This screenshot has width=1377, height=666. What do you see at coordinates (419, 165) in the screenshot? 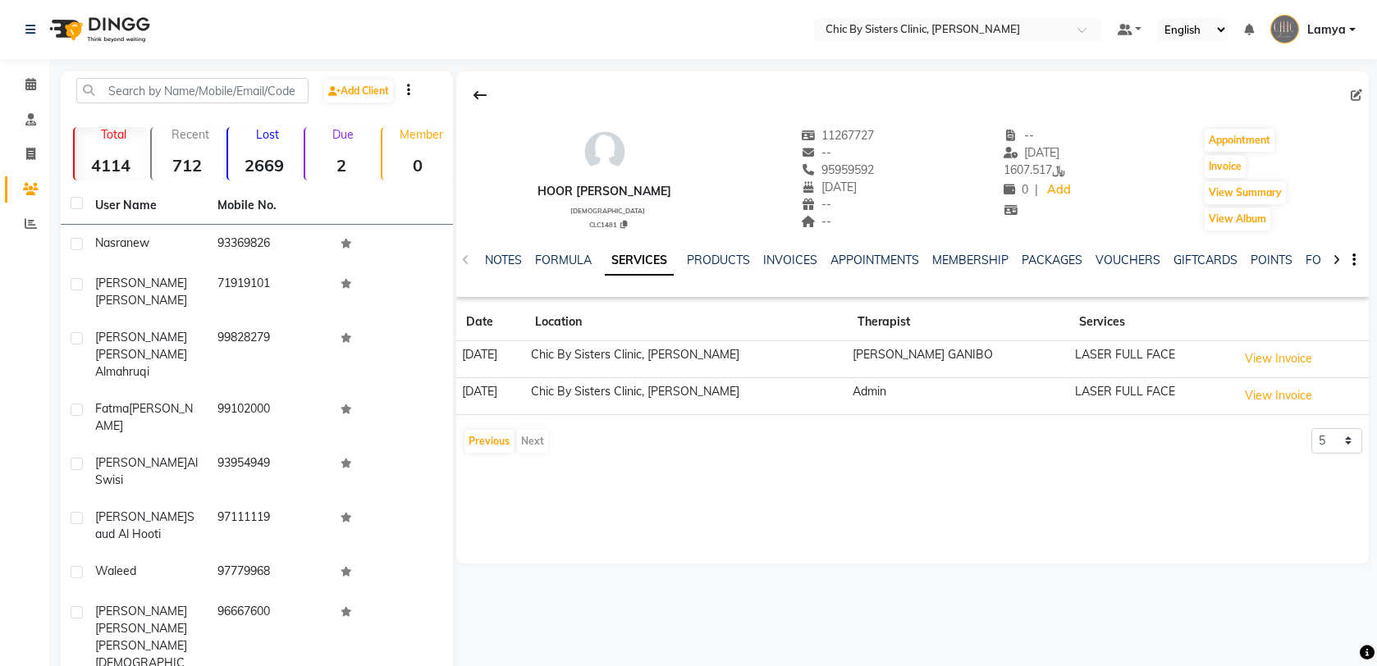
I see `strong: 0` at bounding box center [419, 165].